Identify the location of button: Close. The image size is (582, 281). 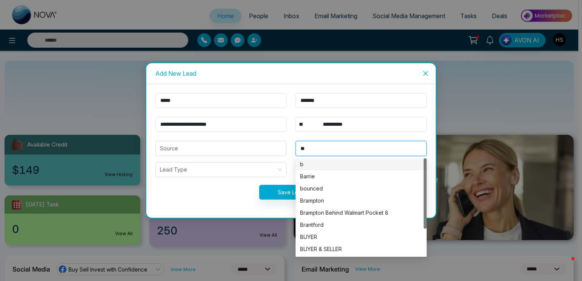
(426, 74).